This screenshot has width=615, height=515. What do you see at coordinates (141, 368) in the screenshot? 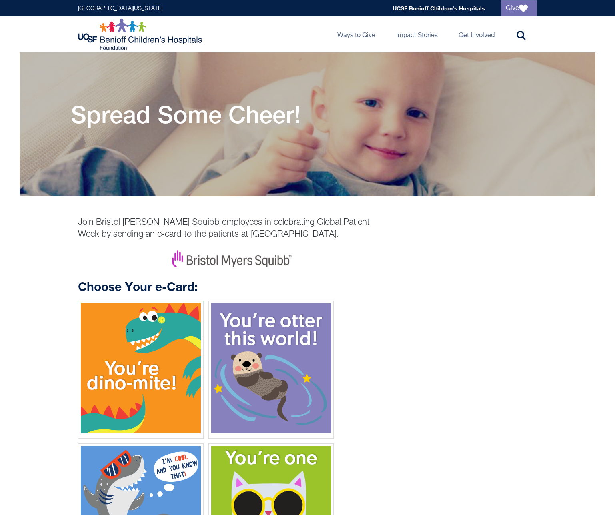
I see `img: Dinosaur` at bounding box center [141, 368].